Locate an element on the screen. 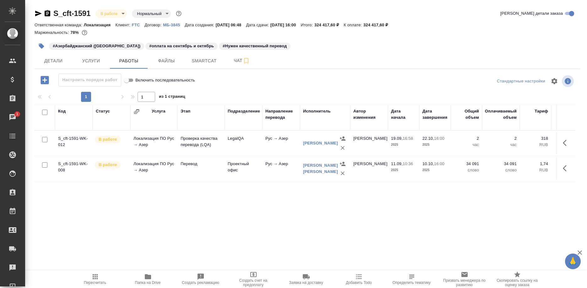 This screenshot has height=288, width=587. span: из 1 страниц is located at coordinates (172, 97).